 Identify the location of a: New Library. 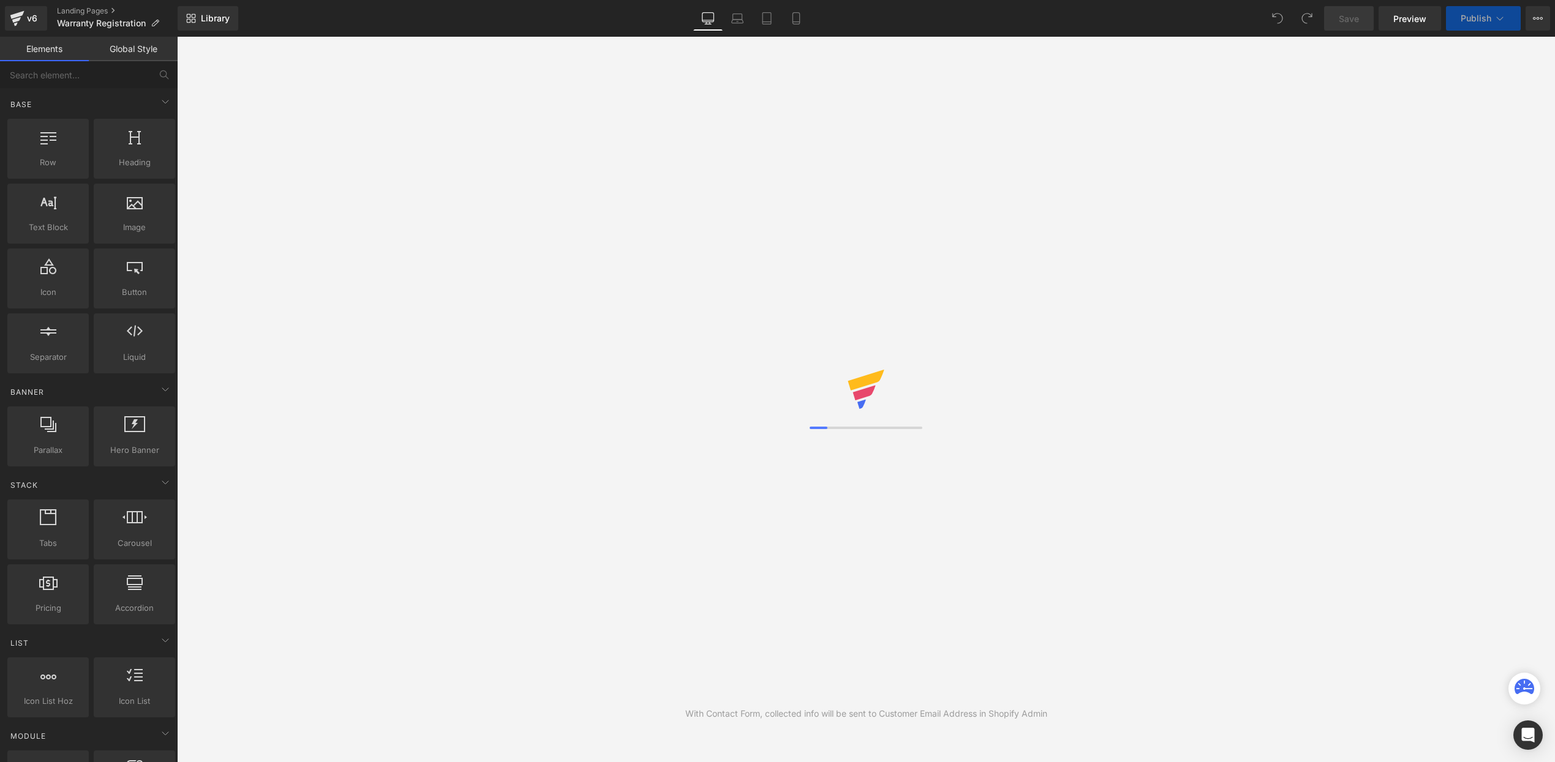
(208, 18).